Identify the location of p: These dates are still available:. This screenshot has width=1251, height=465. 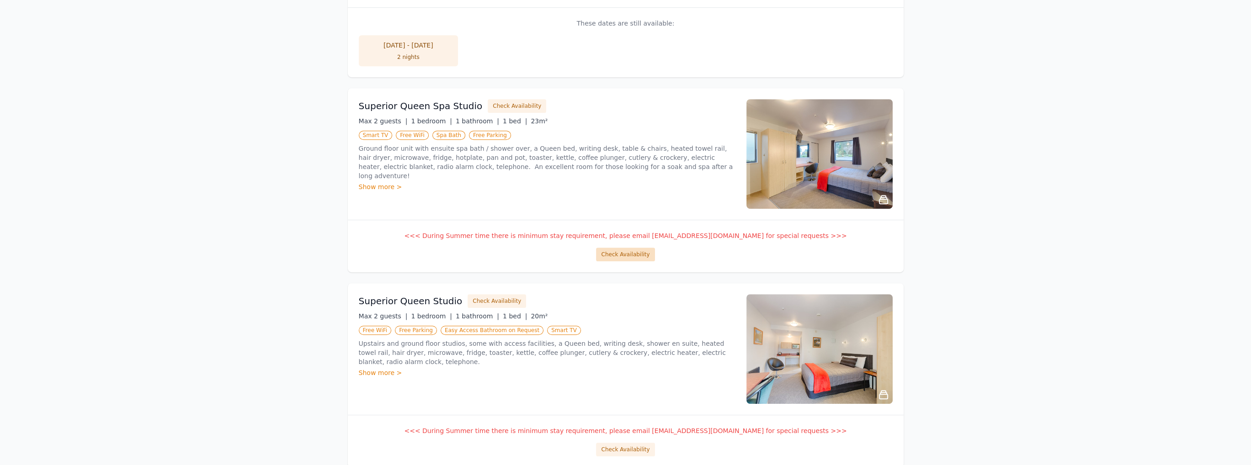
(626, 23).